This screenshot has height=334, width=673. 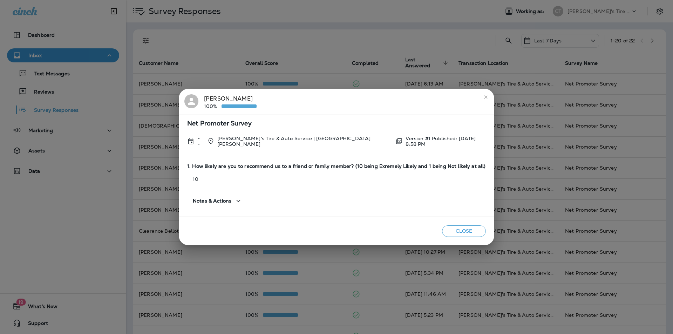 I want to click on span: Net Promoter Survey, so click(x=336, y=123).